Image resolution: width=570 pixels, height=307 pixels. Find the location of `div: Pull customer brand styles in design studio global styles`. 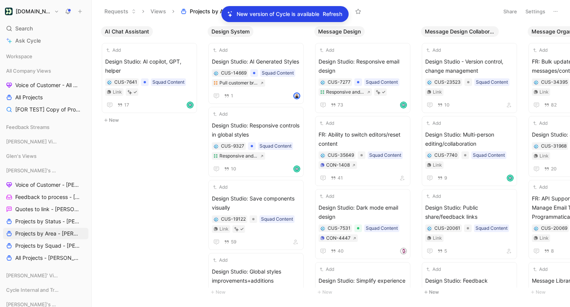

div: Pull customer brand styles in design studio global styles is located at coordinates (238, 83).